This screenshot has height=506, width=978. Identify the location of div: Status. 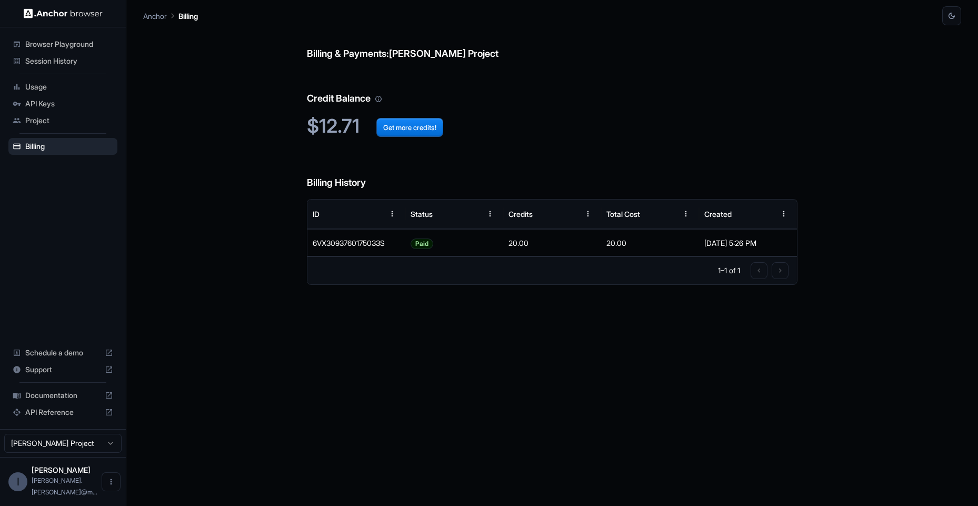
(421, 214).